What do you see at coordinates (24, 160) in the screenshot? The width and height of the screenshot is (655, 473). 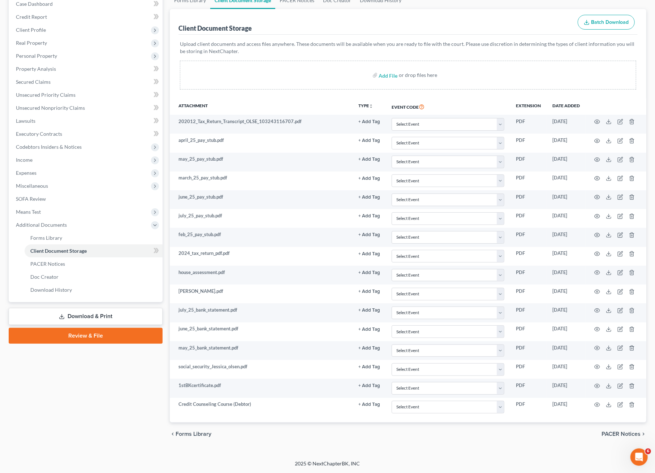 I see `span: Income` at bounding box center [24, 160].